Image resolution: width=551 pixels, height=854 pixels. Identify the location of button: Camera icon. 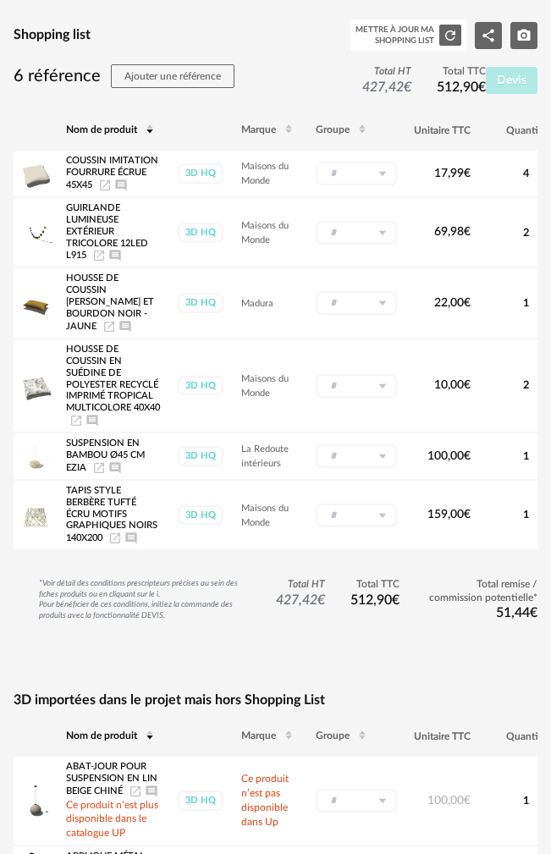
(524, 36).